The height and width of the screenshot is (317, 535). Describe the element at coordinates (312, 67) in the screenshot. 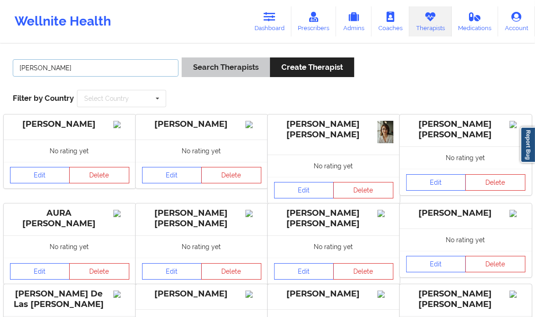

I see `button: Create Therapist` at that location.